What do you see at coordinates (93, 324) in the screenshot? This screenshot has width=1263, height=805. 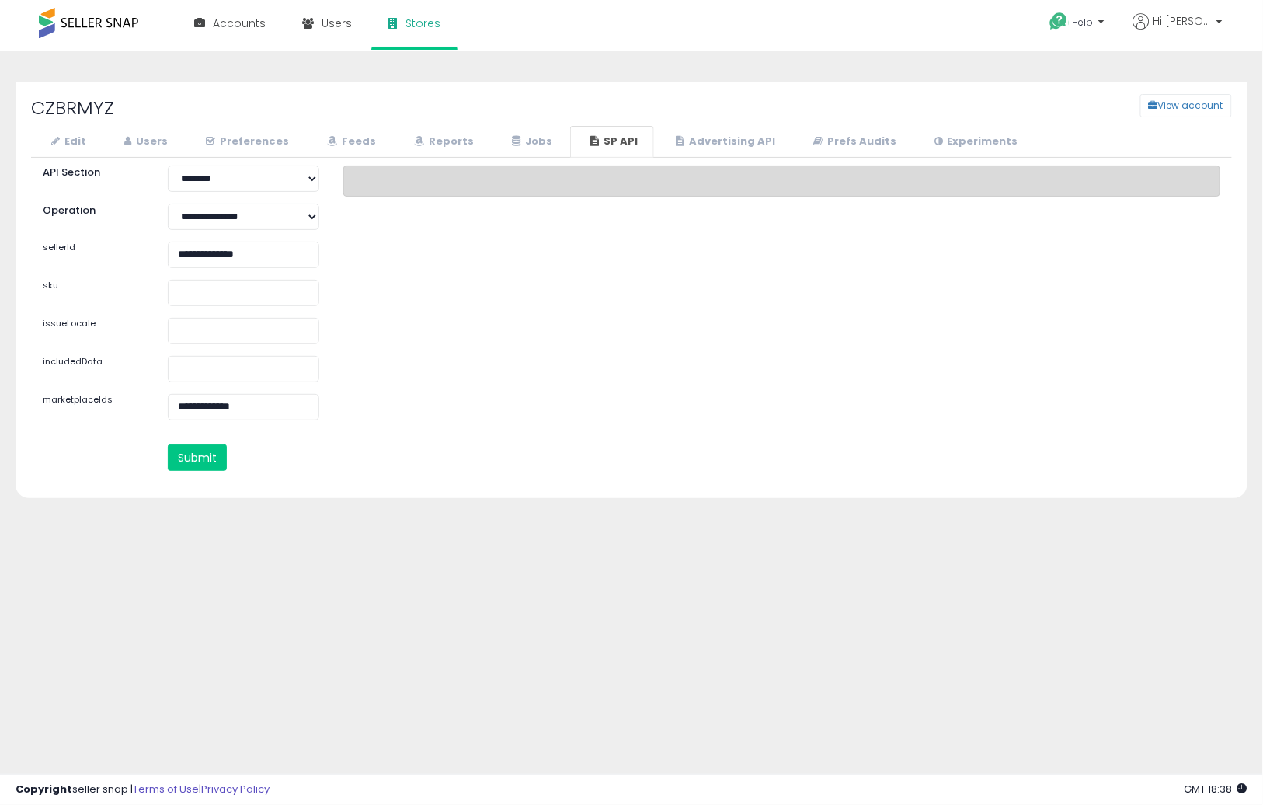 I see `label: issueLocale` at bounding box center [93, 324].